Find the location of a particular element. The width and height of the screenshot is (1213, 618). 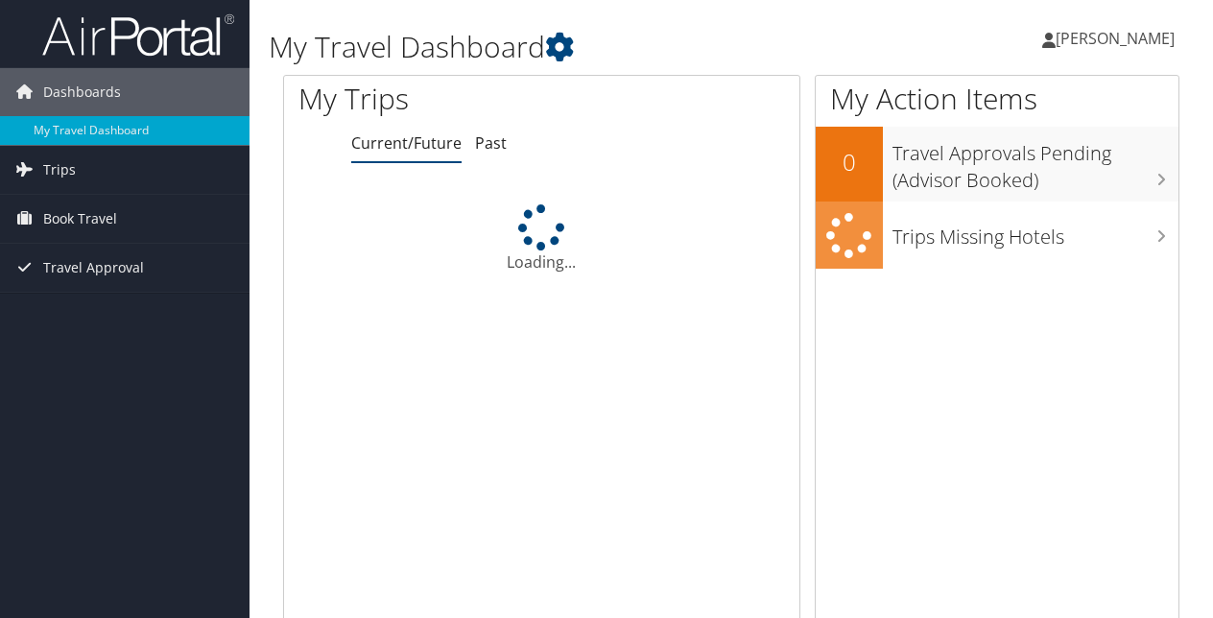

span: Book Travel is located at coordinates (80, 219).